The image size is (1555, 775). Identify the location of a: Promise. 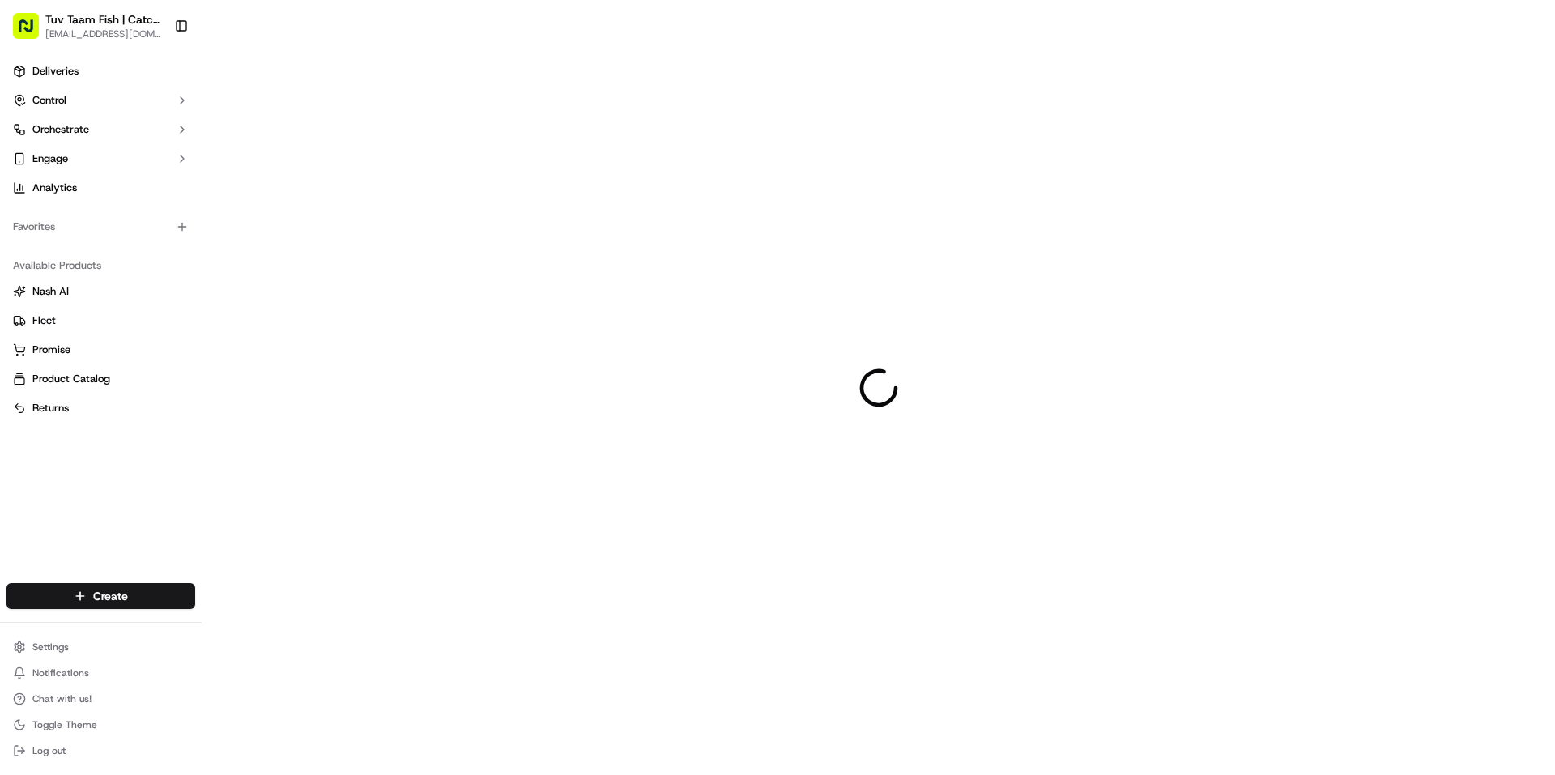
(100, 350).